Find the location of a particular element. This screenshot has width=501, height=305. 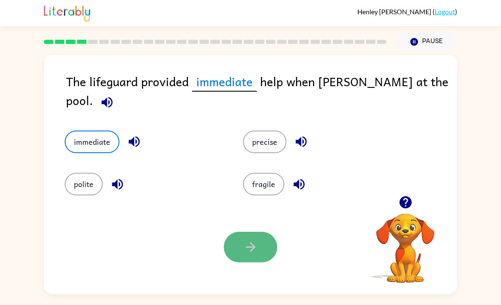

a: Logout is located at coordinates (445, 11).